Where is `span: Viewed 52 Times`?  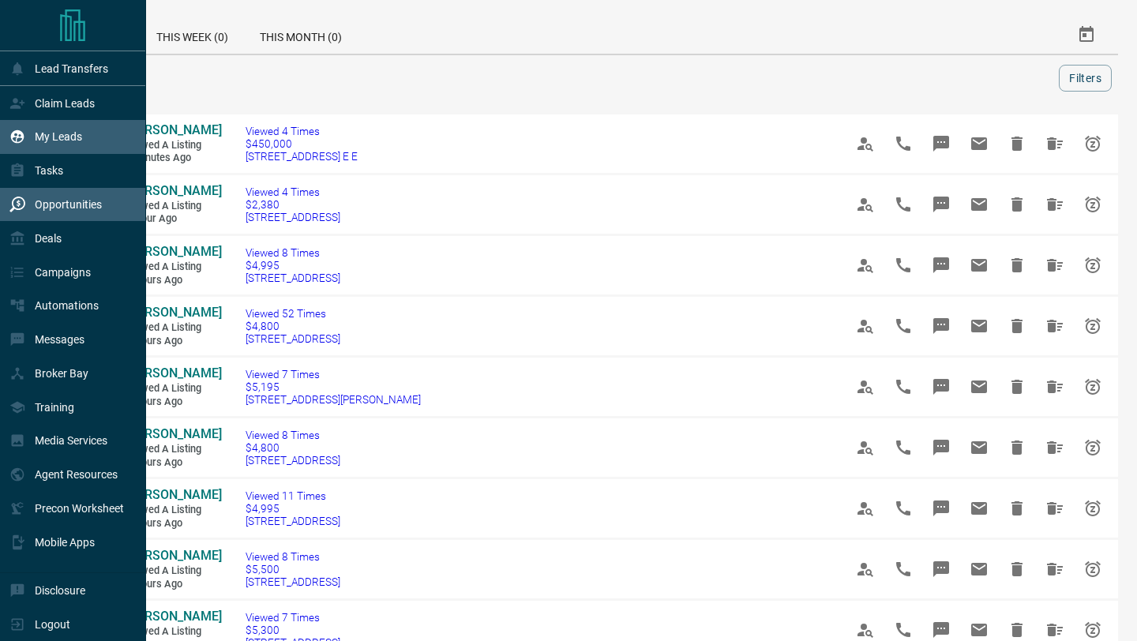
span: Viewed 52 Times is located at coordinates (293, 314).